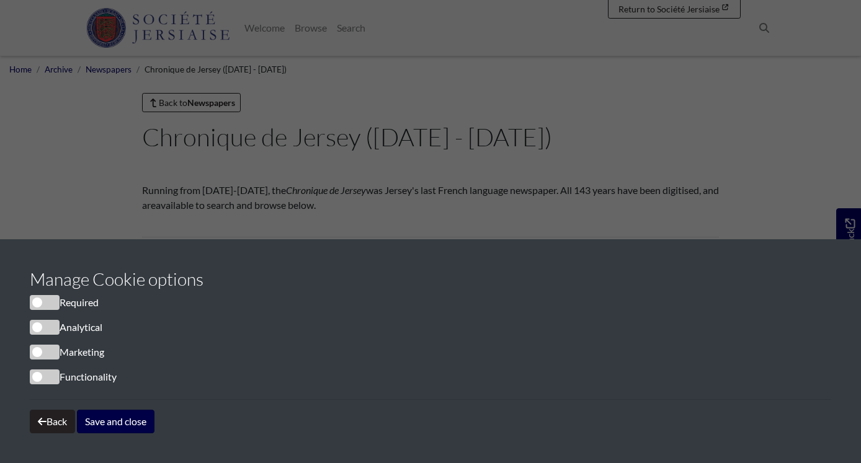  Describe the element at coordinates (64, 303) in the screenshot. I see `label: Required` at that location.